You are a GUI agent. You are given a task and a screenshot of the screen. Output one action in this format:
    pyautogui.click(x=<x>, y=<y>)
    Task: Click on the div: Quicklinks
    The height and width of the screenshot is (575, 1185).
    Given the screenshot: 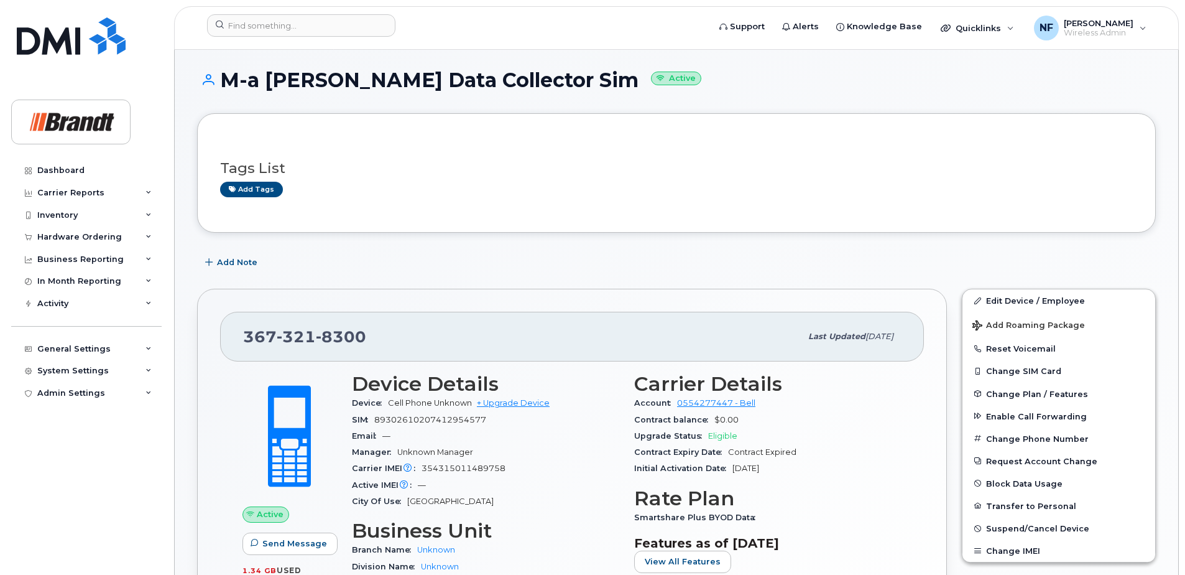 What is the action you would take?
    pyautogui.click(x=978, y=28)
    